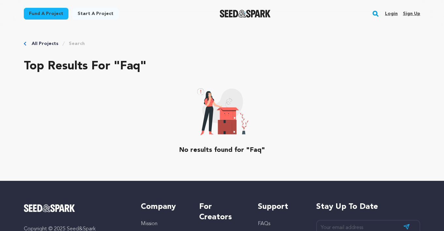 The height and width of the screenshot is (231, 444). What do you see at coordinates (412, 14) in the screenshot?
I see `a: Sign up` at bounding box center [412, 14].